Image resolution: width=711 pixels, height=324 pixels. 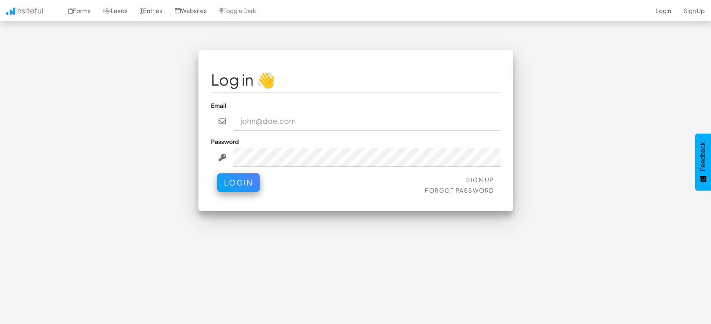 I want to click on label: Password, so click(x=225, y=141).